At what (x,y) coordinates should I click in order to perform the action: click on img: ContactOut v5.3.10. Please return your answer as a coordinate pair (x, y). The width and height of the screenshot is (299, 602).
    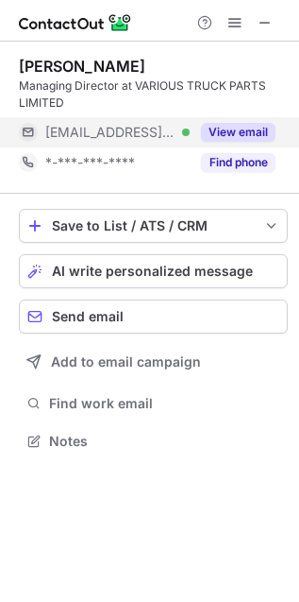
    Looking at the image, I should click on (76, 23).